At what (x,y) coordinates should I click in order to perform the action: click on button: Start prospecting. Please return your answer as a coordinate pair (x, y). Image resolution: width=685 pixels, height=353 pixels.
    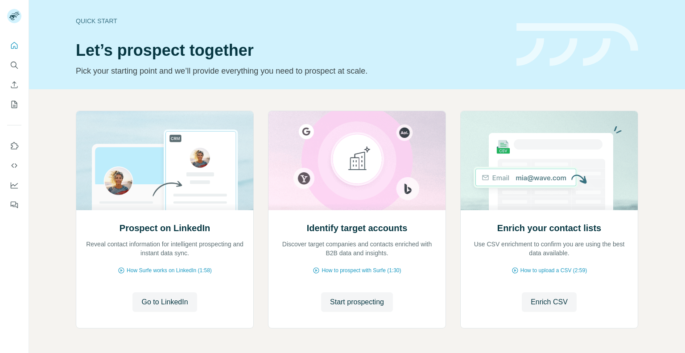
    Looking at the image, I should click on (357, 302).